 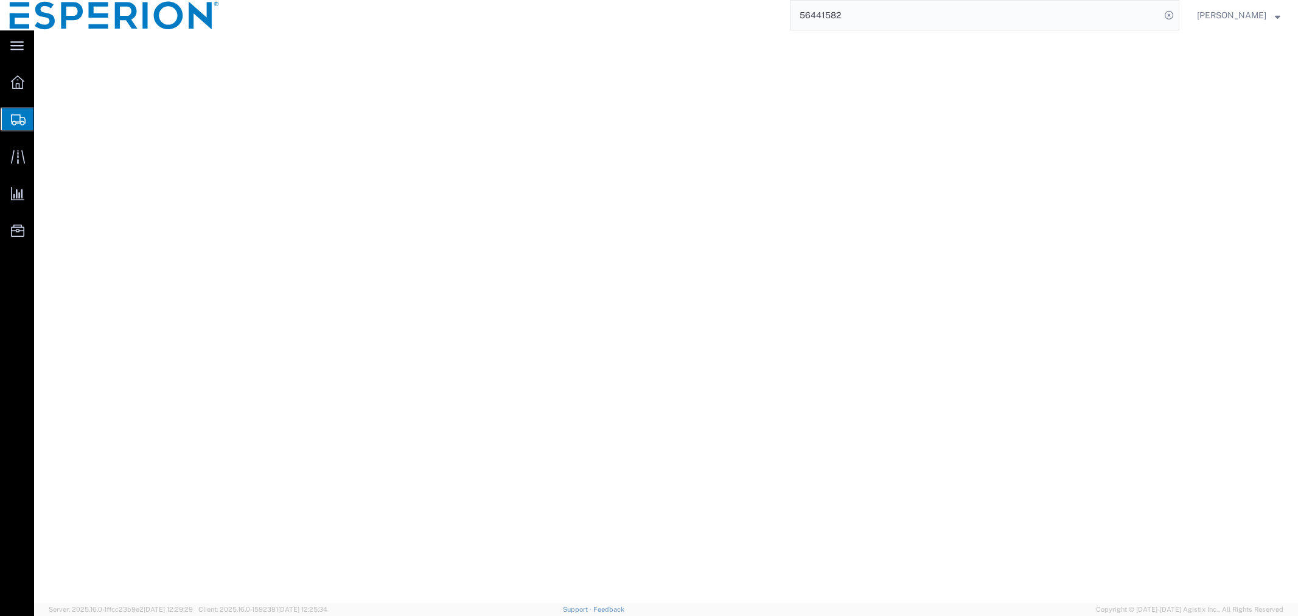 What do you see at coordinates (976, 15) in the screenshot?
I see `input: Search for shipment number, reference number` at bounding box center [976, 15].